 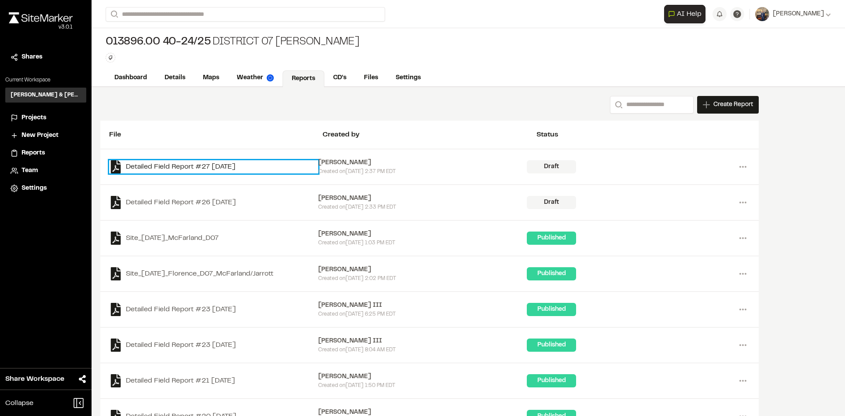 I want to click on img: rebrand.png, so click(x=40, y=18).